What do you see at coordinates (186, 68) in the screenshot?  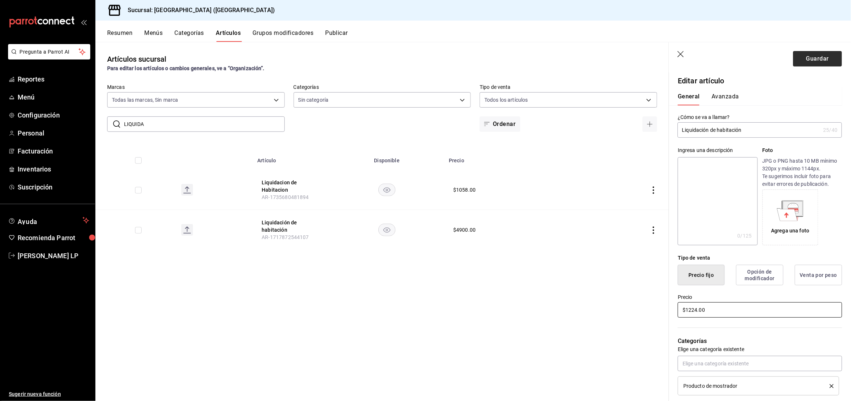 I see `strong: Para editar los artículos o cambios generales, ve a “Organización”.` at bounding box center [186, 68].